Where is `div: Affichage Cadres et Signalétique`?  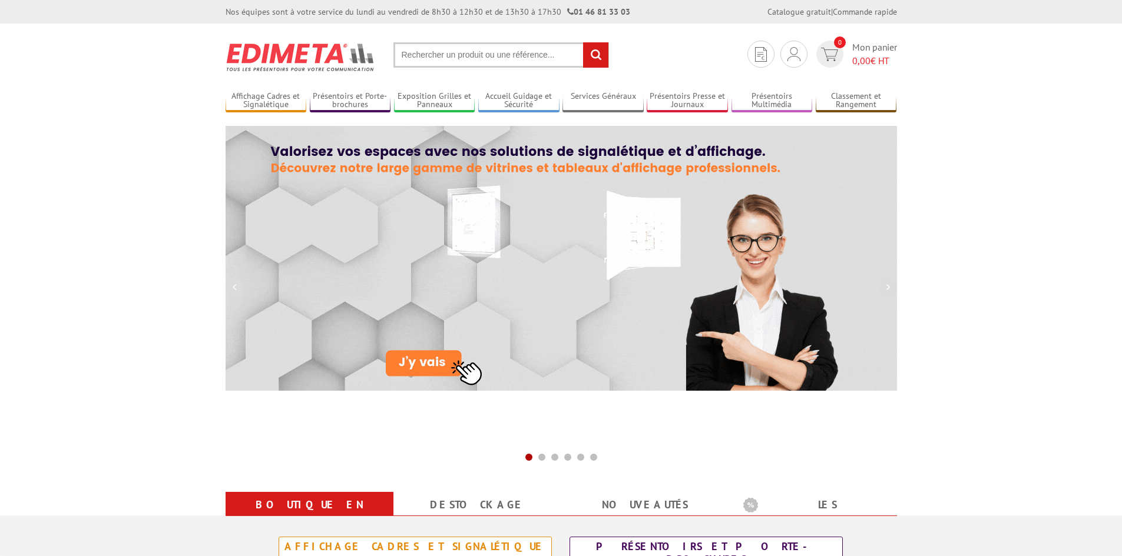 div: Affichage Cadres et Signalétique is located at coordinates (415, 547).